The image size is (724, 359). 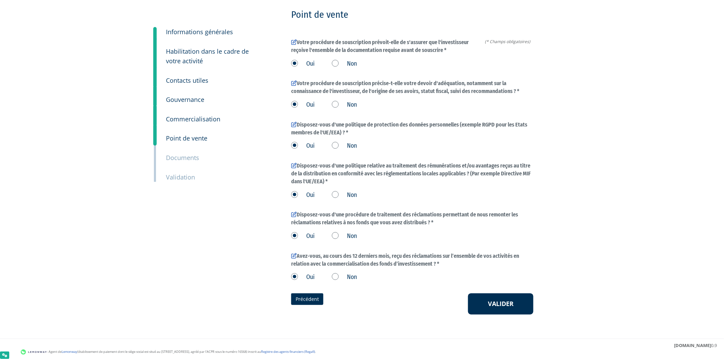 What do you see at coordinates (155, 77) in the screenshot?
I see `a: 3` at bounding box center [155, 77].